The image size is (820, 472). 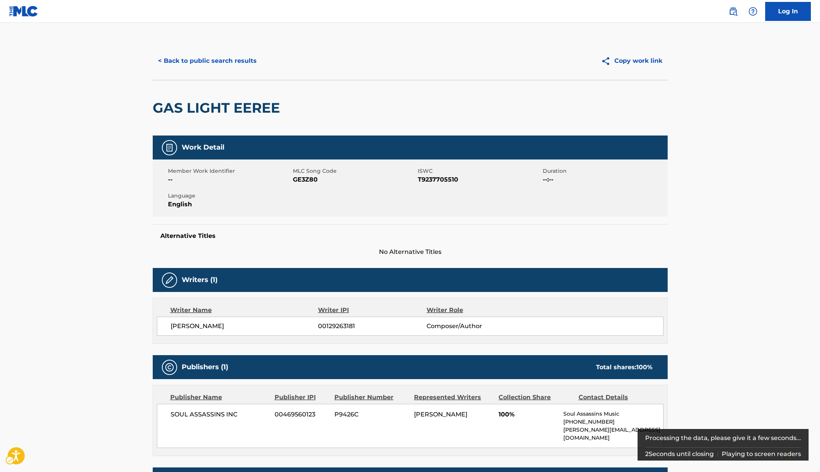 What do you see at coordinates (207, 61) in the screenshot?
I see `button: < Back to public search results` at bounding box center [207, 61].